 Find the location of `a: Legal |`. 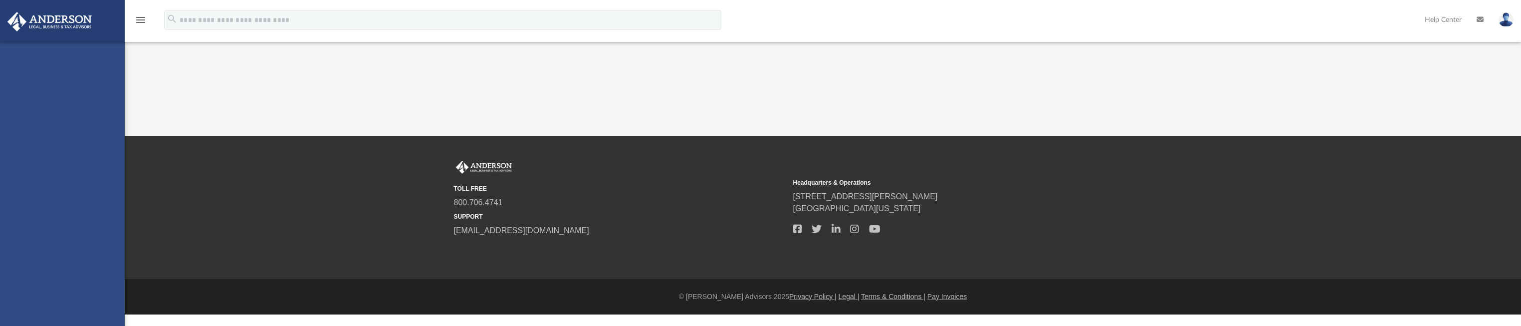

a: Legal | is located at coordinates (849, 296).